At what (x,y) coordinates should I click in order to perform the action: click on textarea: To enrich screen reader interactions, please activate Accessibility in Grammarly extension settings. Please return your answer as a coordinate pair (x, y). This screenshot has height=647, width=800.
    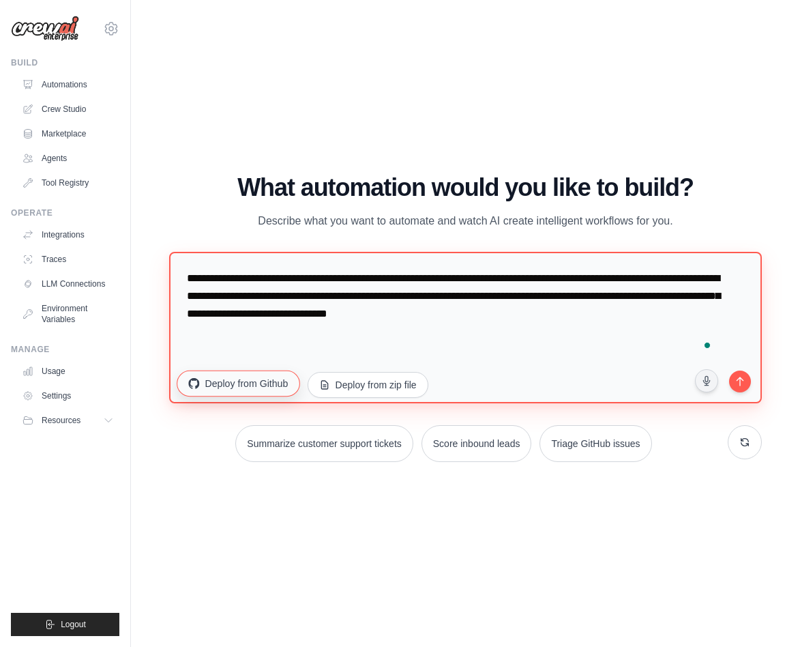
    Looking at the image, I should click on (465, 328).